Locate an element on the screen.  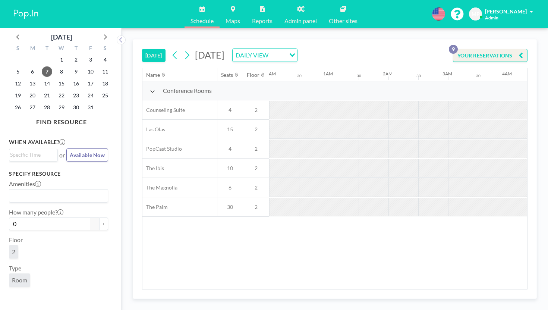
span: Friday, October 10, 2025 is located at coordinates (91, 72).